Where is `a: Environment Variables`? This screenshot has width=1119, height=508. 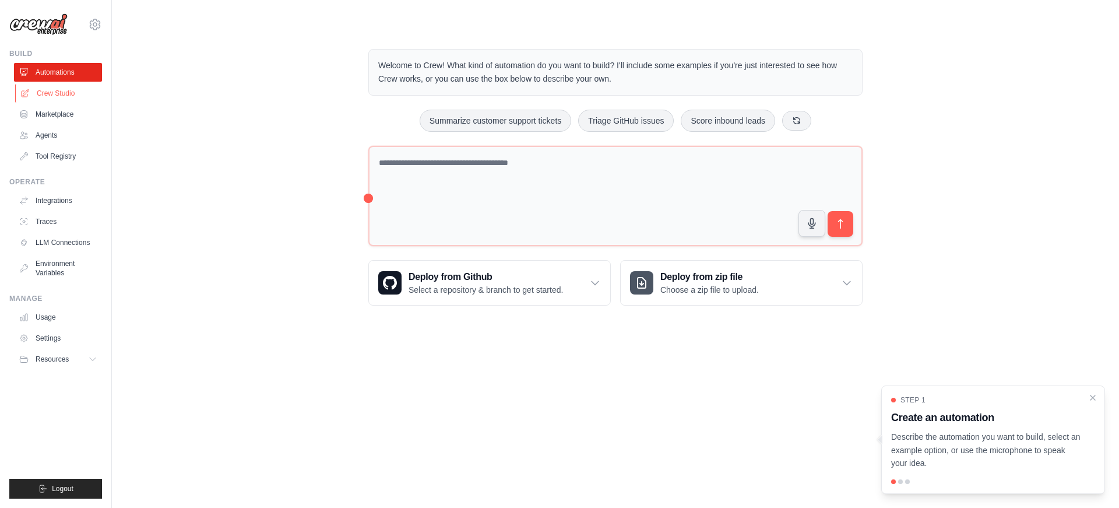
a: Environment Variables is located at coordinates (58, 268).